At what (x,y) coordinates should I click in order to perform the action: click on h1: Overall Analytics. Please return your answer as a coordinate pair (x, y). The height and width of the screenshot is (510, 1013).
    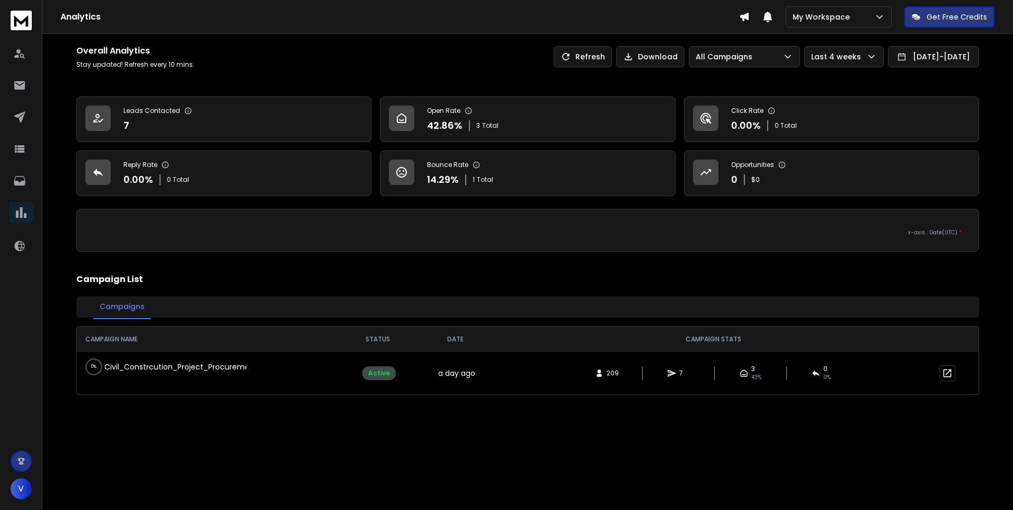
    Looking at the image, I should click on (135, 51).